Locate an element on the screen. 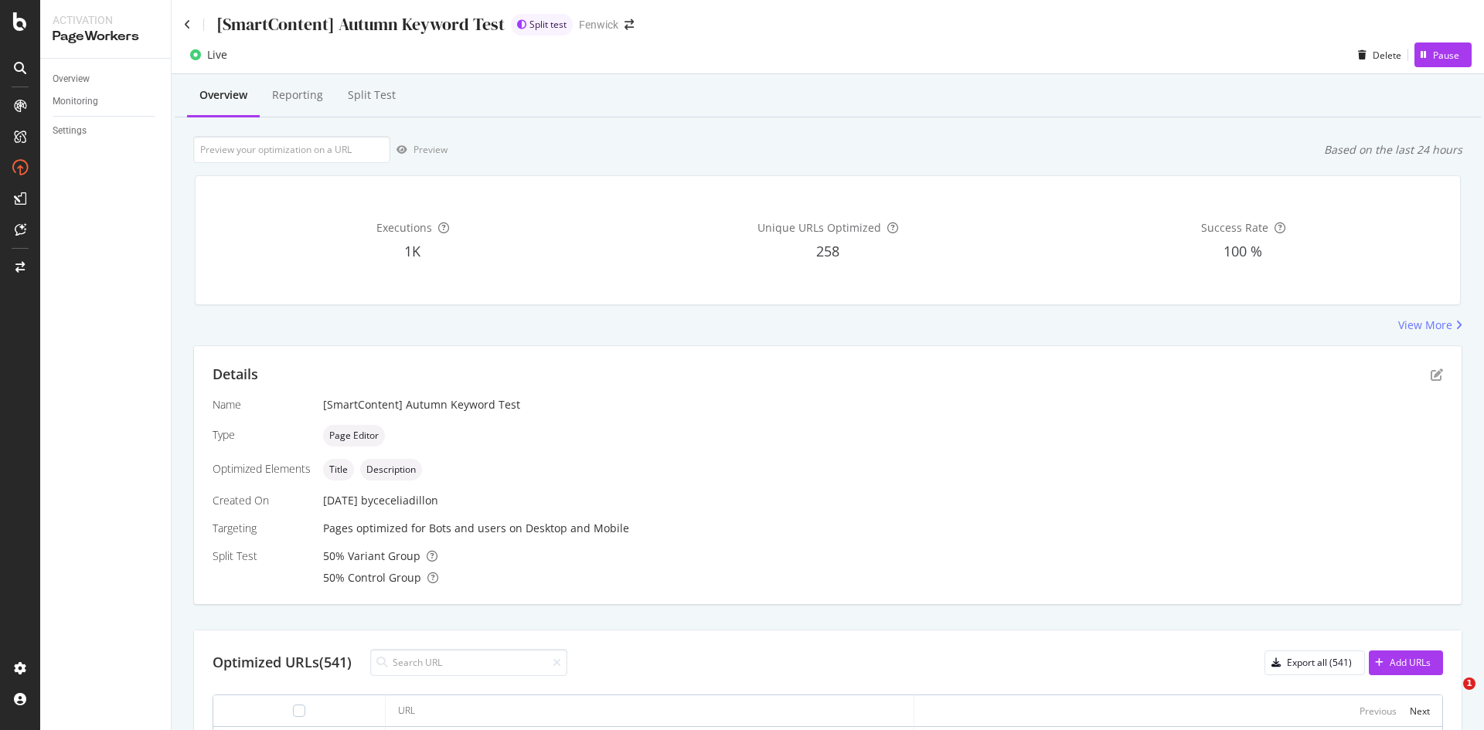 The height and width of the screenshot is (730, 1484). a: View More is located at coordinates (1430, 325).